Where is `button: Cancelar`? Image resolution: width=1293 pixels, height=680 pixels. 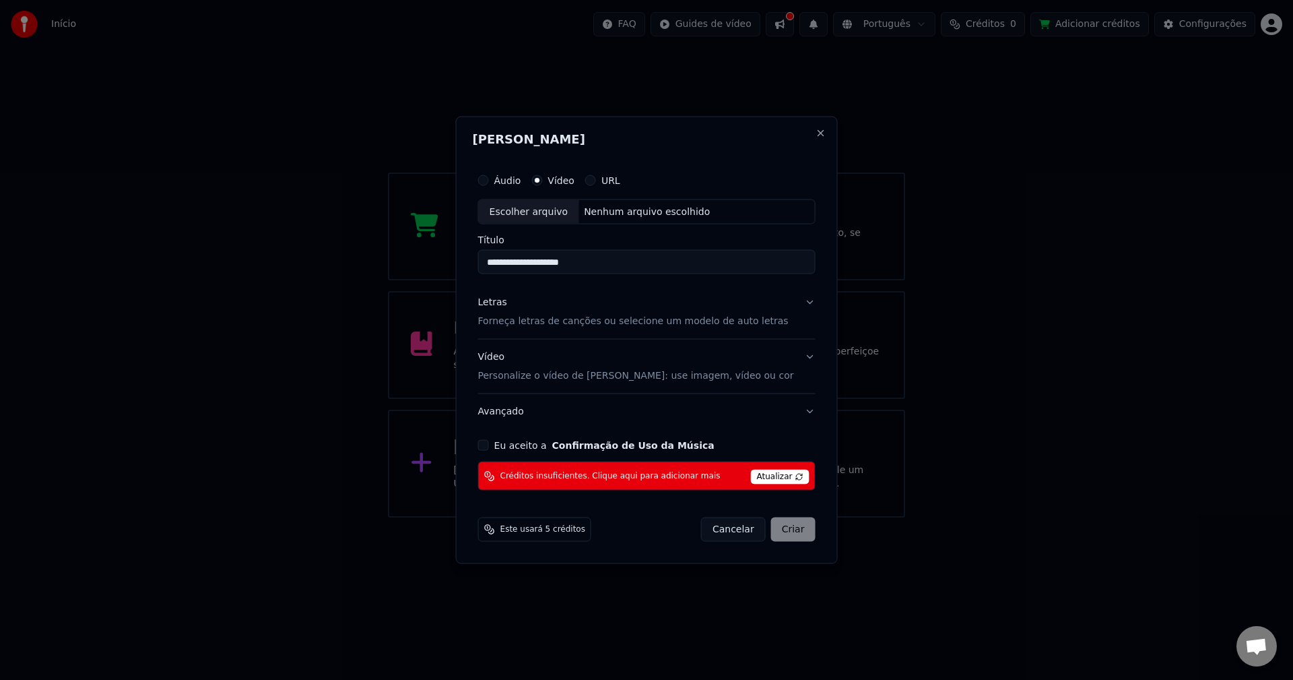 button: Cancelar is located at coordinates (734, 529).